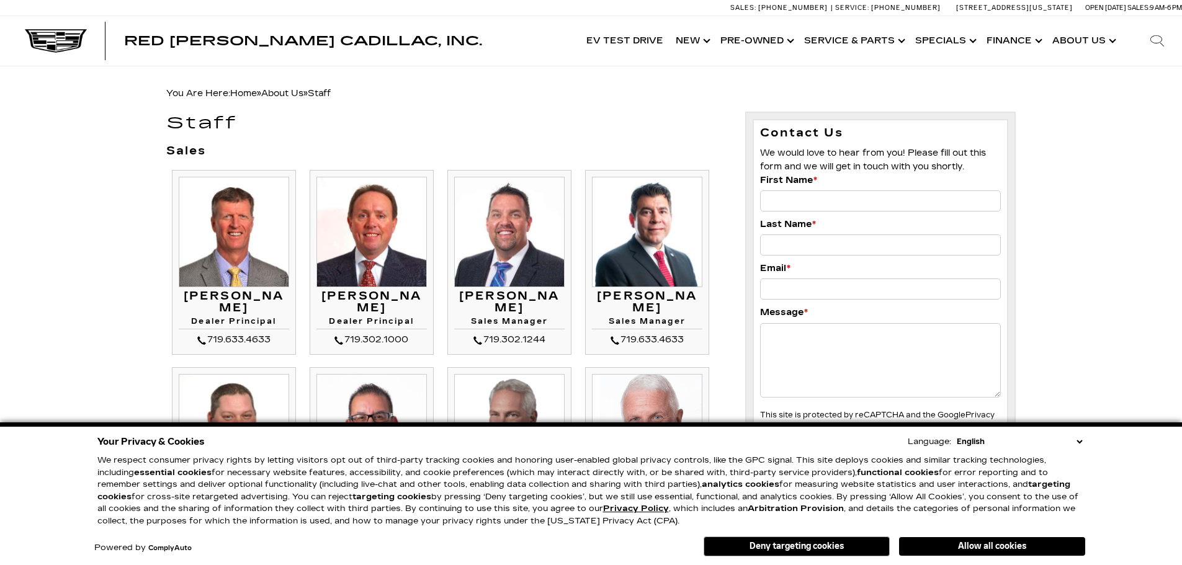 Image resolution: width=1182 pixels, height=565 pixels. Describe the element at coordinates (509, 429) in the screenshot. I see `img: Bruce Bettke` at that location.